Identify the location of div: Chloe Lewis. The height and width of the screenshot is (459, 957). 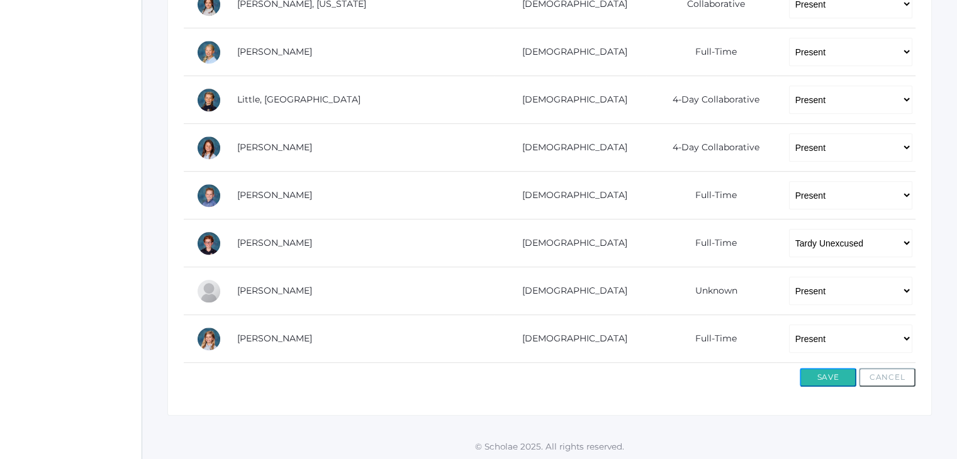
(209, 52).